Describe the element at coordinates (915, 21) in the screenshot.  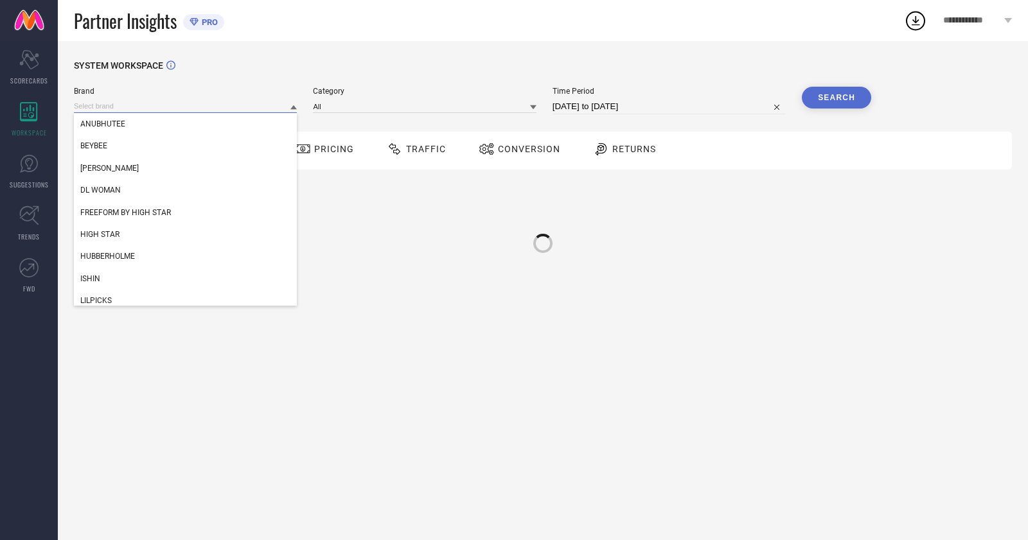
I see `div: Open download list` at that location.